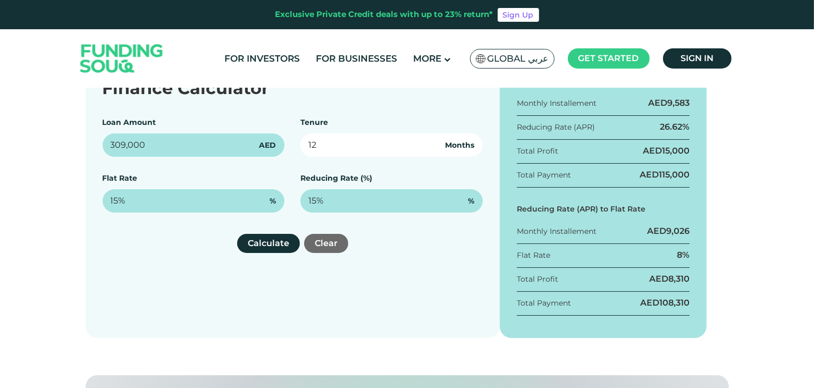  I want to click on span: Sign in, so click(697, 58).